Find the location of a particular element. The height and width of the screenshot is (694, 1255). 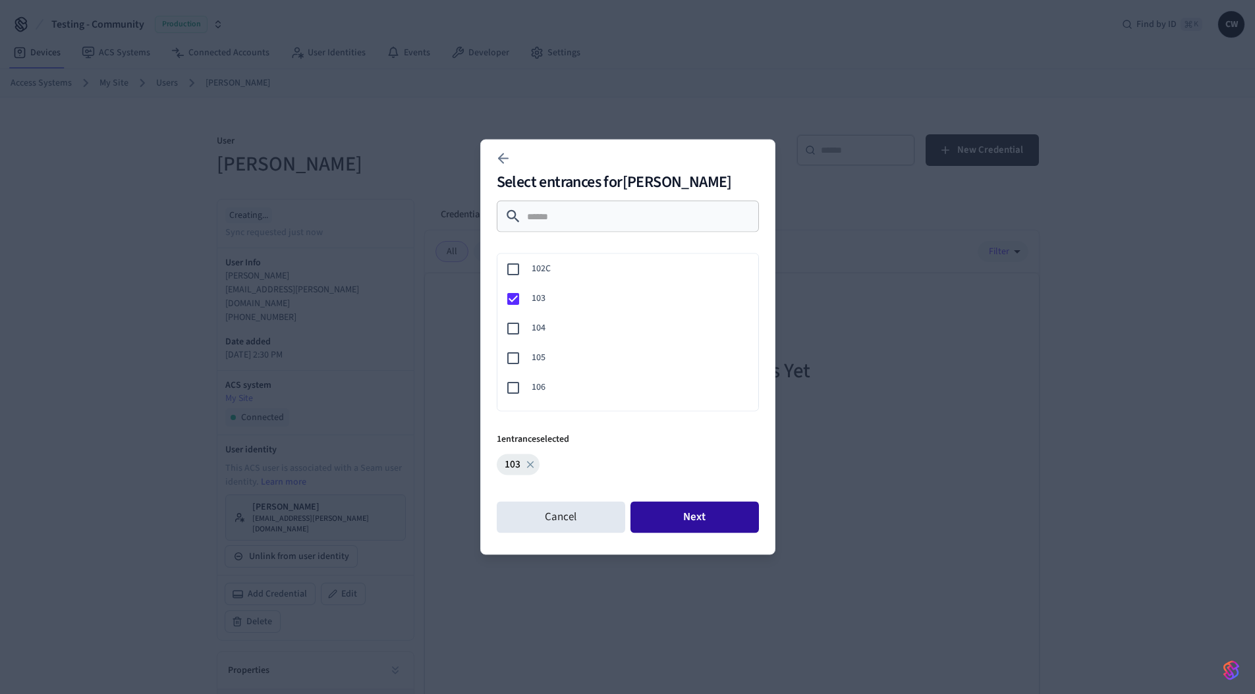

div: 107 is located at coordinates (625, 417).